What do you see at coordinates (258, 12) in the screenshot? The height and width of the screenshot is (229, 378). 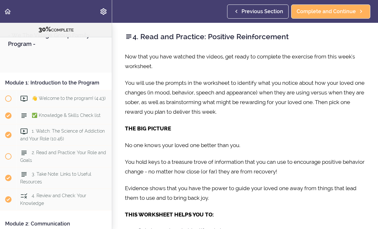 I see `a: Previous Section` at bounding box center [258, 12].